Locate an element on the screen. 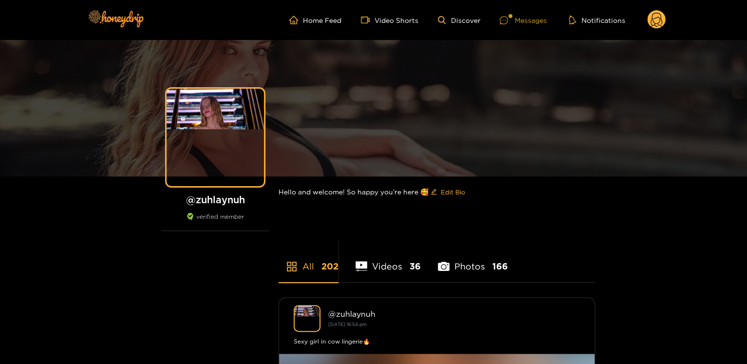 The height and width of the screenshot is (364, 747). img: zuhlaynuh is located at coordinates (307, 318).